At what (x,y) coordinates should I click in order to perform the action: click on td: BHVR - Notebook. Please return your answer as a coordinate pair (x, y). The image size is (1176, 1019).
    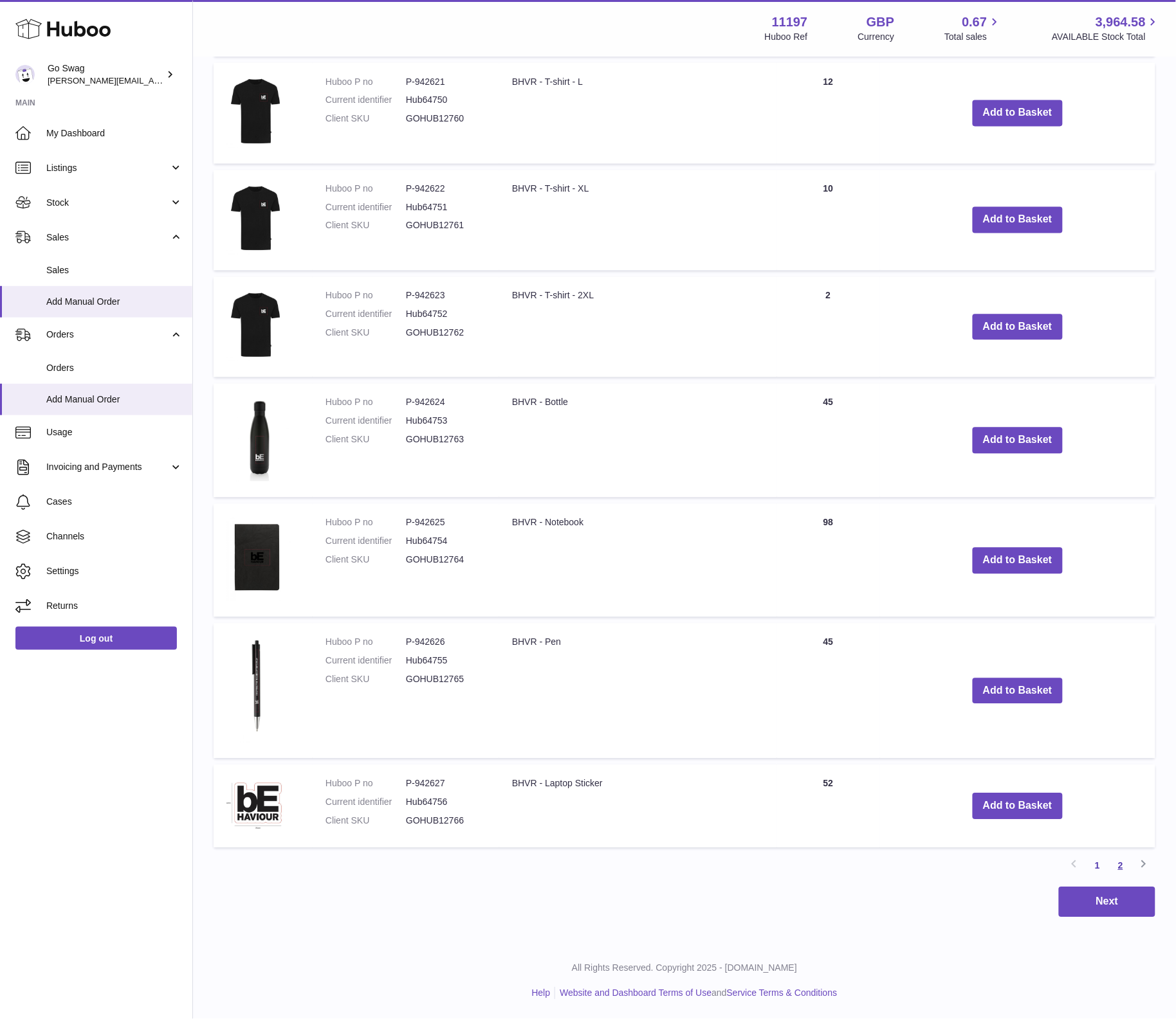
    Looking at the image, I should click on (638, 561).